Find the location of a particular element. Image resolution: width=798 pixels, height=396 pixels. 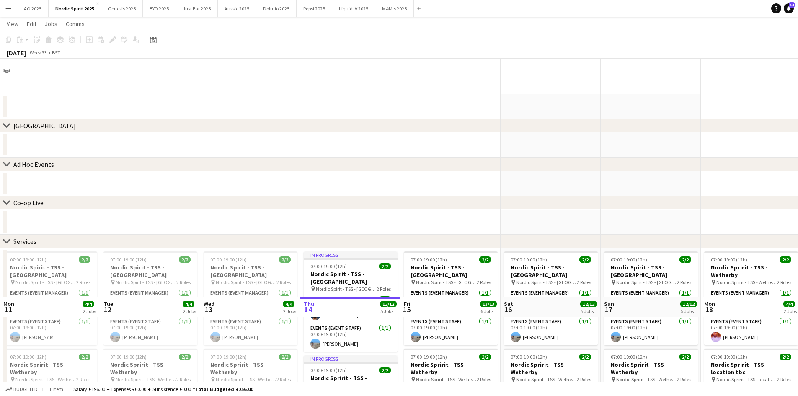

span: Tue is located at coordinates (108, 304).